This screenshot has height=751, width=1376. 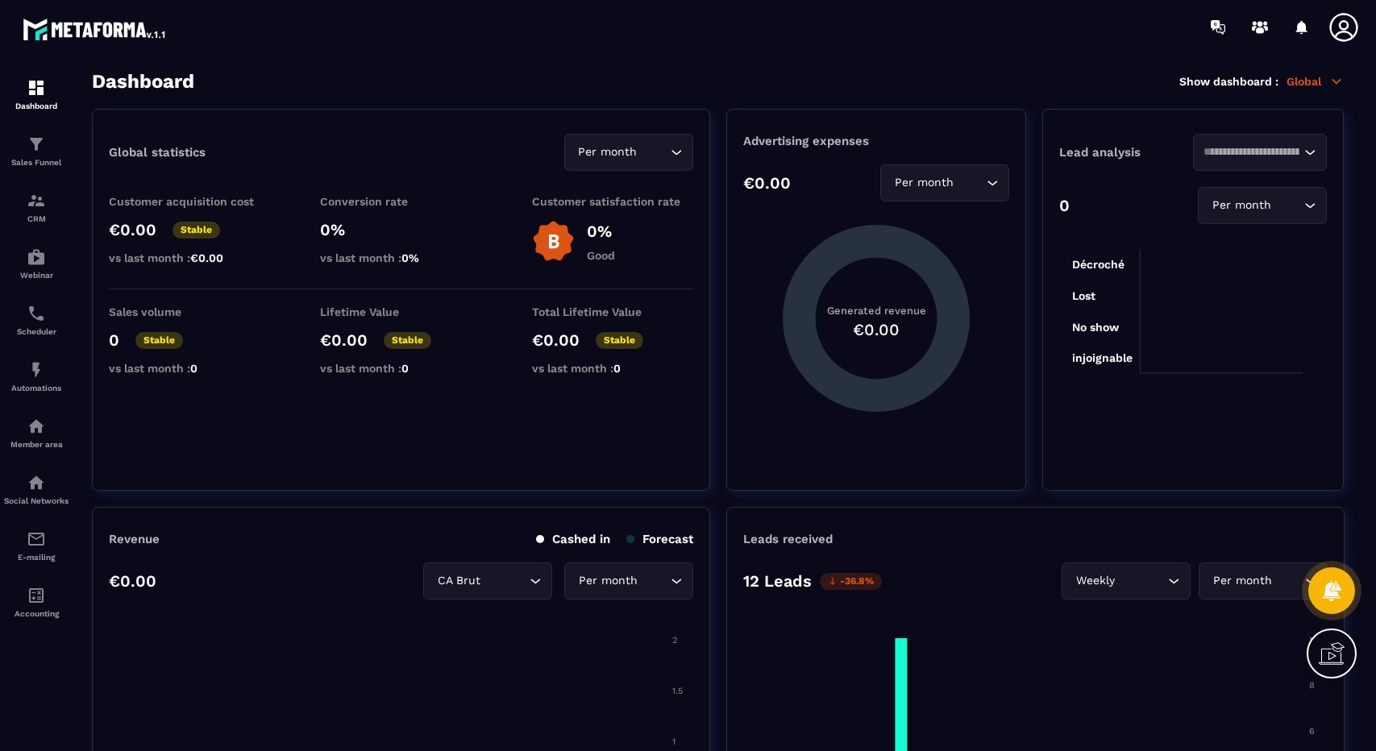 What do you see at coordinates (36, 275) in the screenshot?
I see `p: Webinar` at bounding box center [36, 275].